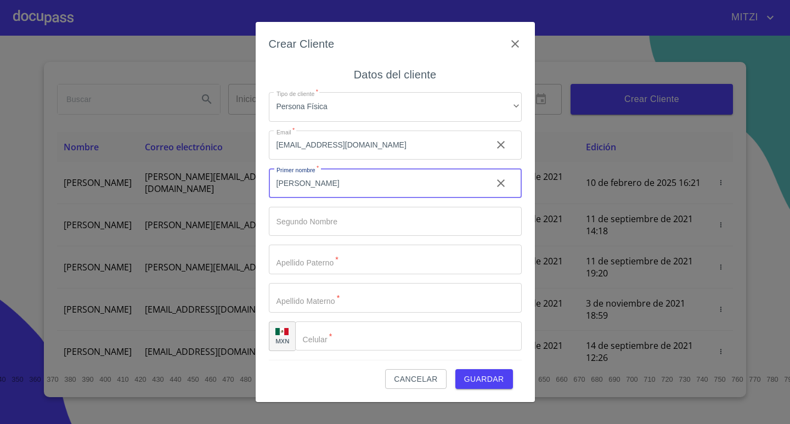 The width and height of the screenshot is (790, 424). Describe the element at coordinates (484, 379) in the screenshot. I see `span: Guardar` at that location.